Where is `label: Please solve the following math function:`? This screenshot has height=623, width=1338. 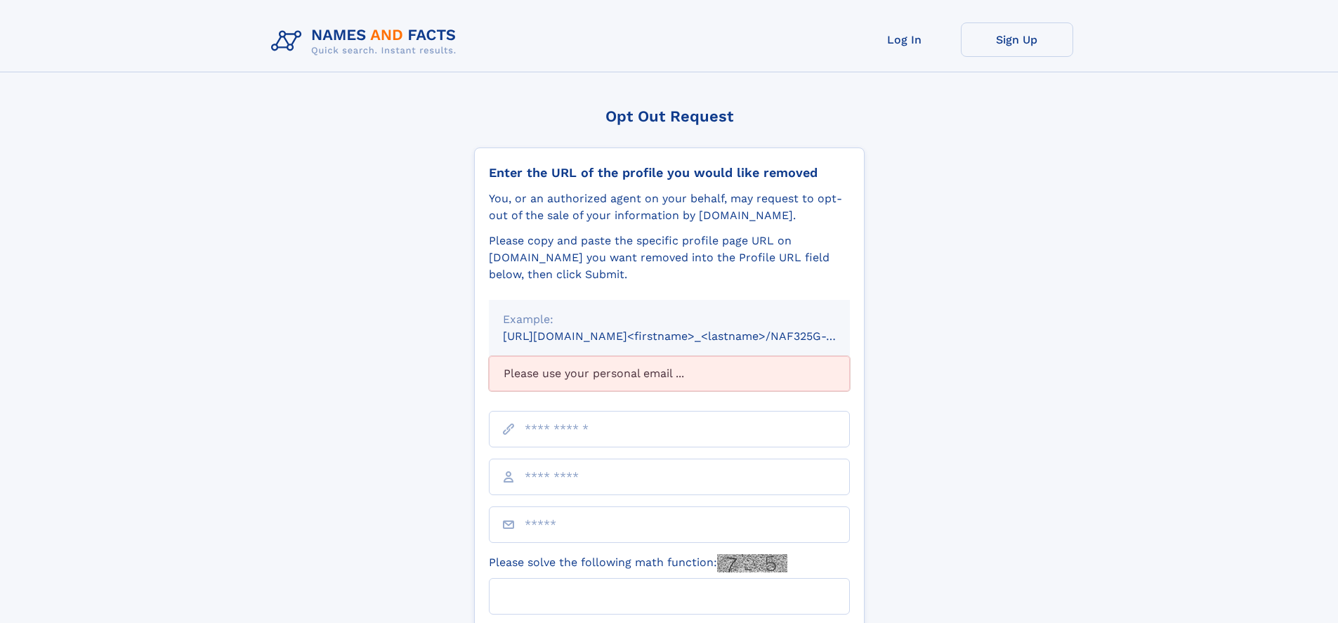 label: Please solve the following math function: is located at coordinates (638, 563).